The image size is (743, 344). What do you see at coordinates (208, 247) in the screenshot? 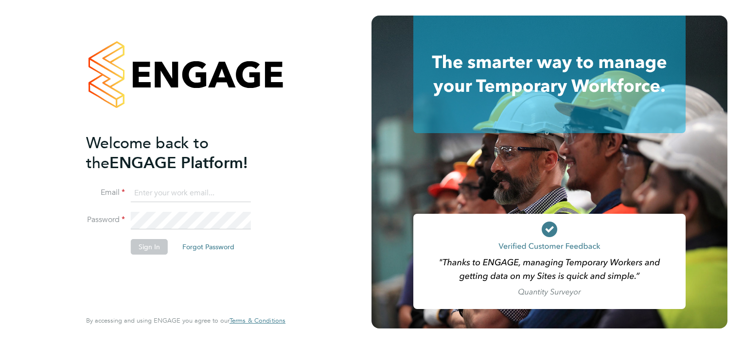
I see `button: Forgot Password` at bounding box center [208, 247].